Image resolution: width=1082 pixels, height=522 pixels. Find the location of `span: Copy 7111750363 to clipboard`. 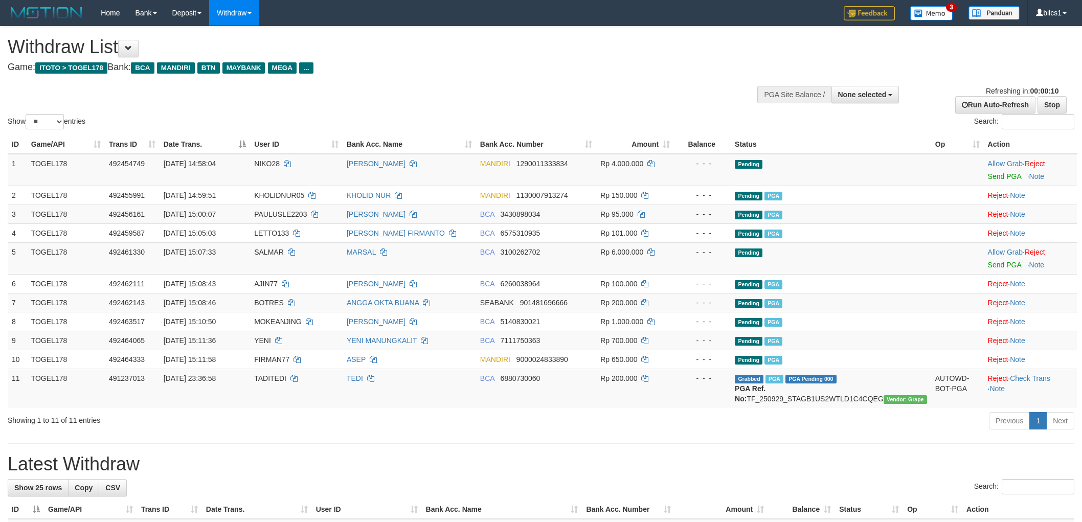

span: Copy 7111750363 to clipboard is located at coordinates (521, 341).